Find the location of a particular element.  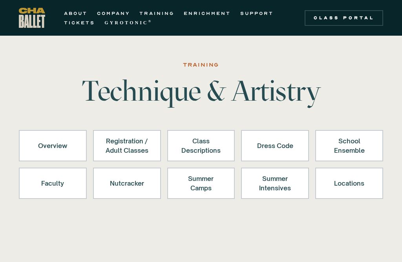

a: TRAINING is located at coordinates (157, 13).